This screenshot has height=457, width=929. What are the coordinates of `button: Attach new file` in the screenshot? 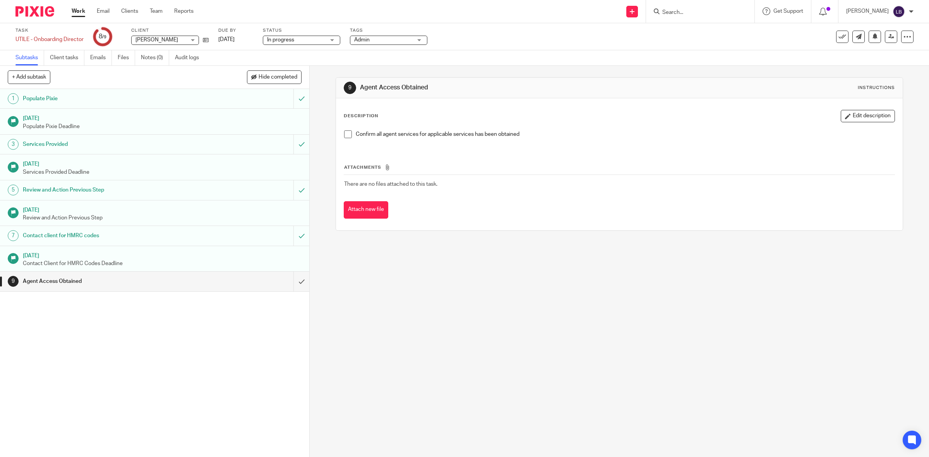 It's located at (366, 210).